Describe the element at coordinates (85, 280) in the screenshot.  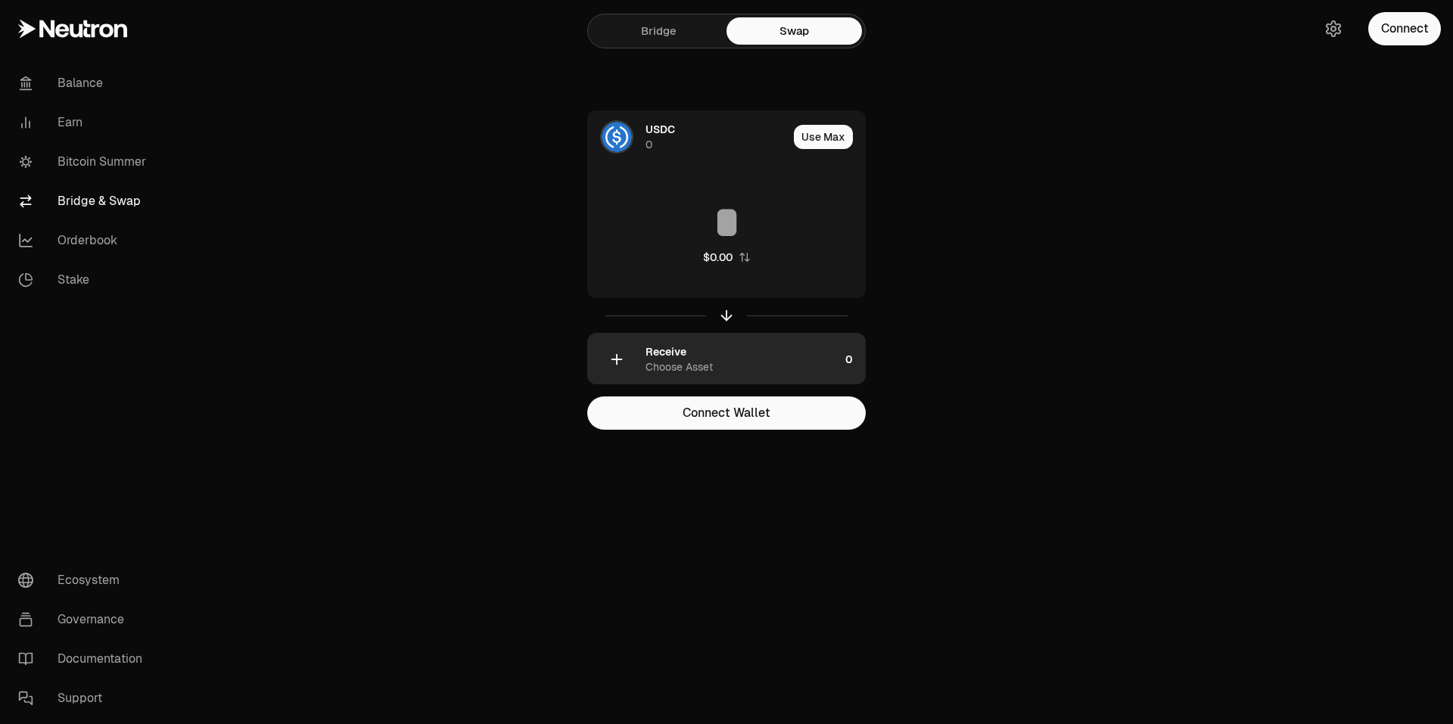
I see `a: Stake` at that location.